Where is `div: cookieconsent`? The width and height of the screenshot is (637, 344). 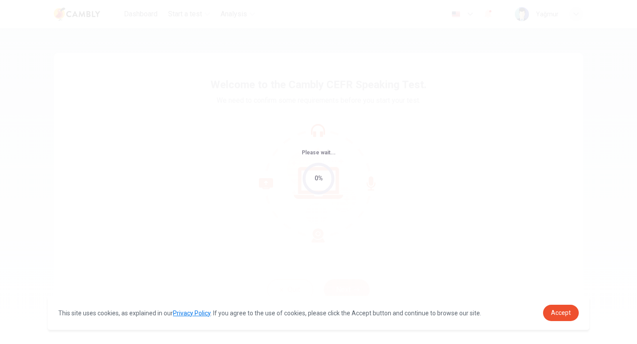
div: cookieconsent is located at coordinates (318, 313).